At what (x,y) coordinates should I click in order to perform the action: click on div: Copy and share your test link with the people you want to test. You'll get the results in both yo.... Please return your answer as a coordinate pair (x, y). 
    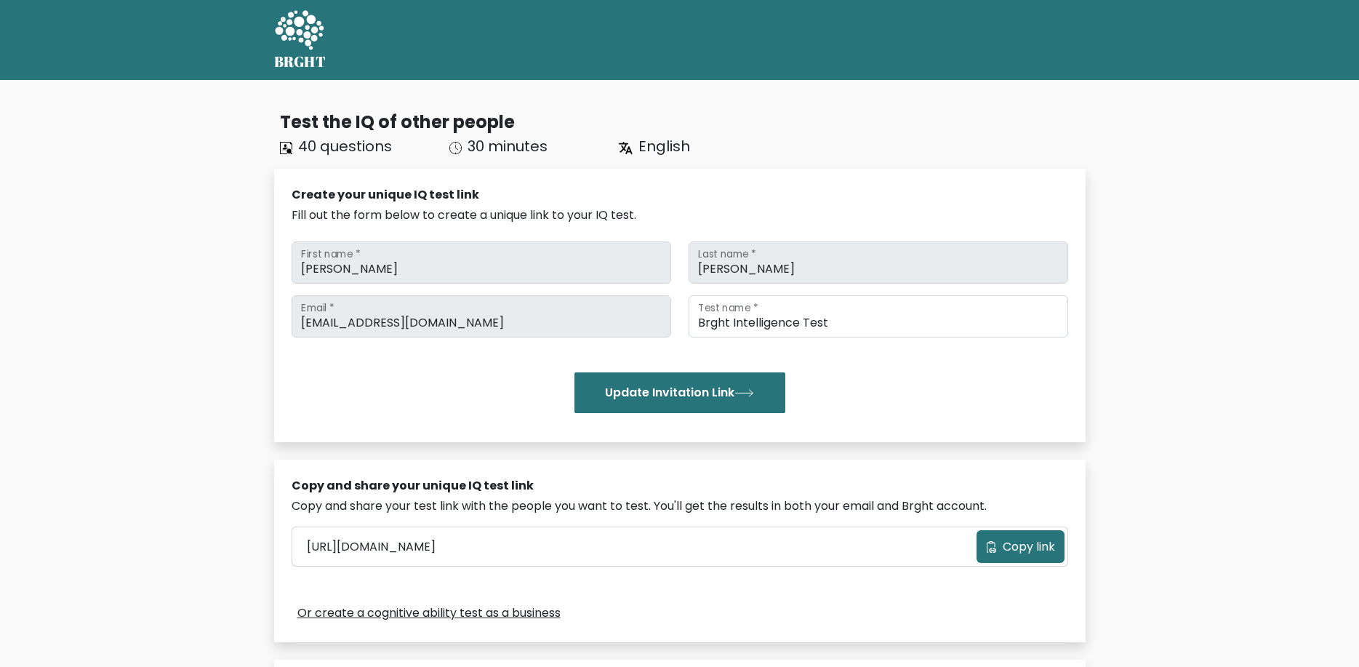
    Looking at the image, I should click on (680, 506).